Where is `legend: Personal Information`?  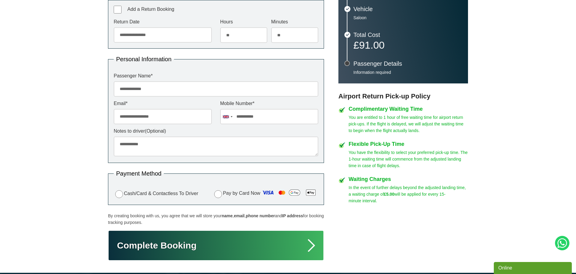 legend: Personal Information is located at coordinates (144, 59).